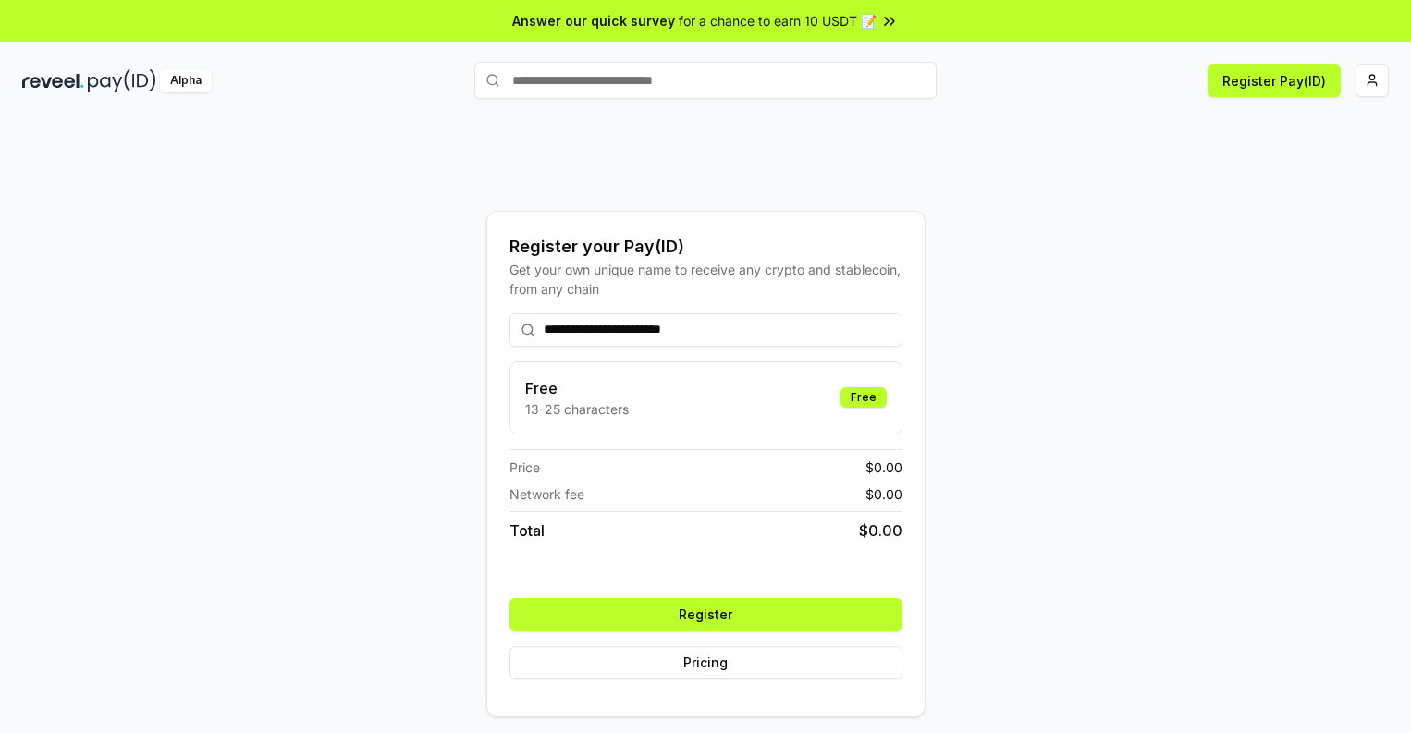  Describe the element at coordinates (547, 494) in the screenshot. I see `span: Network fee` at that location.